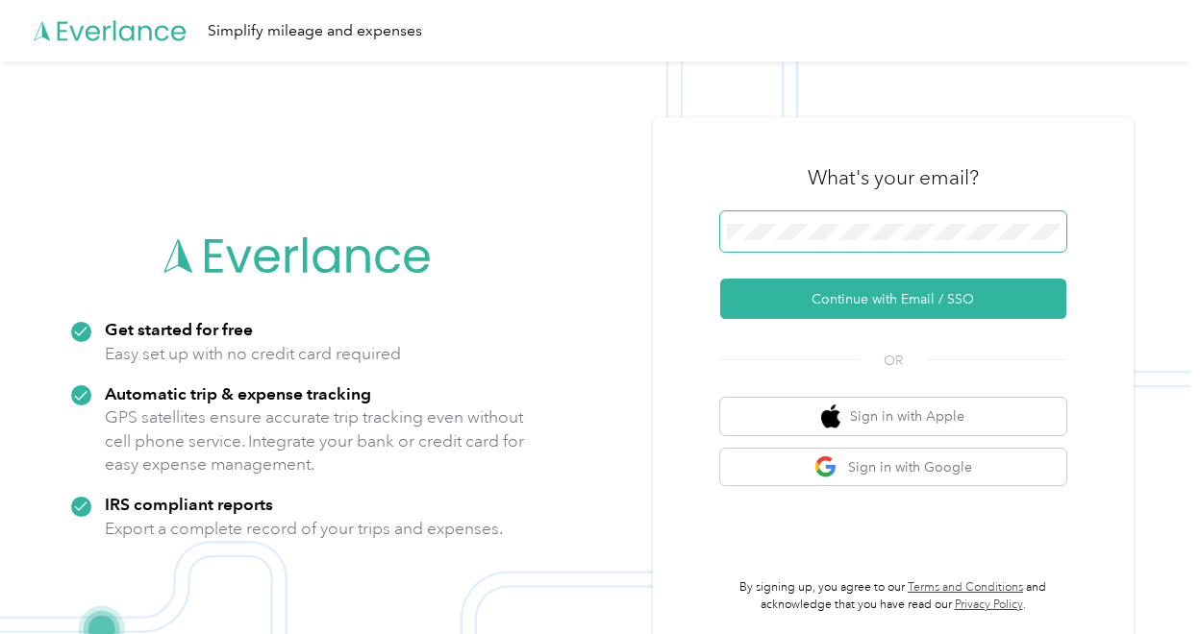  What do you see at coordinates (893, 360) in the screenshot?
I see `span: OR` at bounding box center [893, 360].